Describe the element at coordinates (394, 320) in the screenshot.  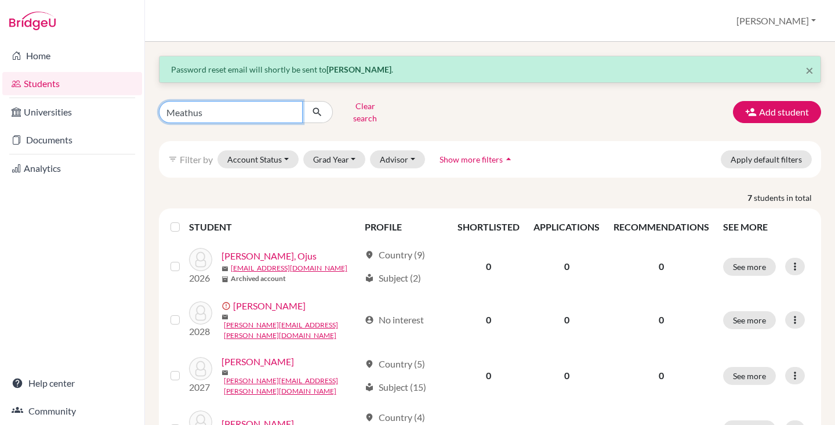
I see `div: No interest` at that location.